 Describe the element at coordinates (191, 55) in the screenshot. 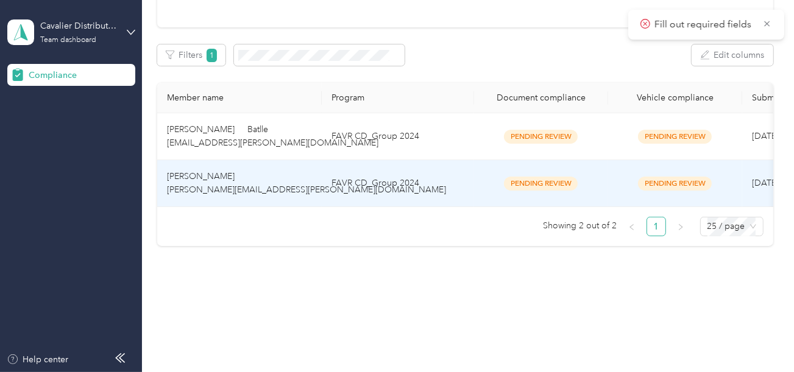

I see `button: Filters1` at that location.